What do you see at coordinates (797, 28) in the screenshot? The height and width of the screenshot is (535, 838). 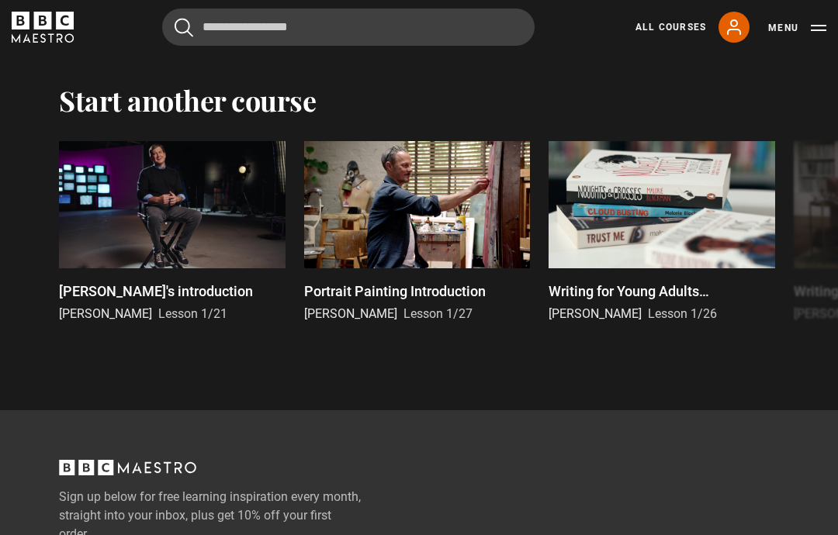 I see `button: Toggle navigation` at bounding box center [797, 28].